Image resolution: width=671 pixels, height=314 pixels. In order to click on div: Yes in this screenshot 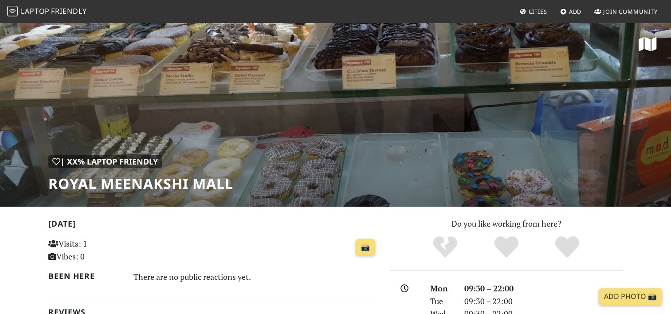, I will do `click(506, 247)`.